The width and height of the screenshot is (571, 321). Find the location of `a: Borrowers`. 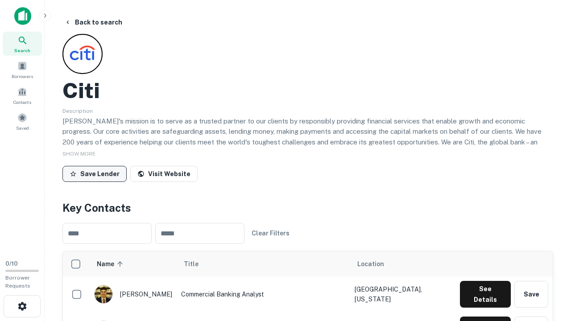

a: Borrowers is located at coordinates (22, 70).